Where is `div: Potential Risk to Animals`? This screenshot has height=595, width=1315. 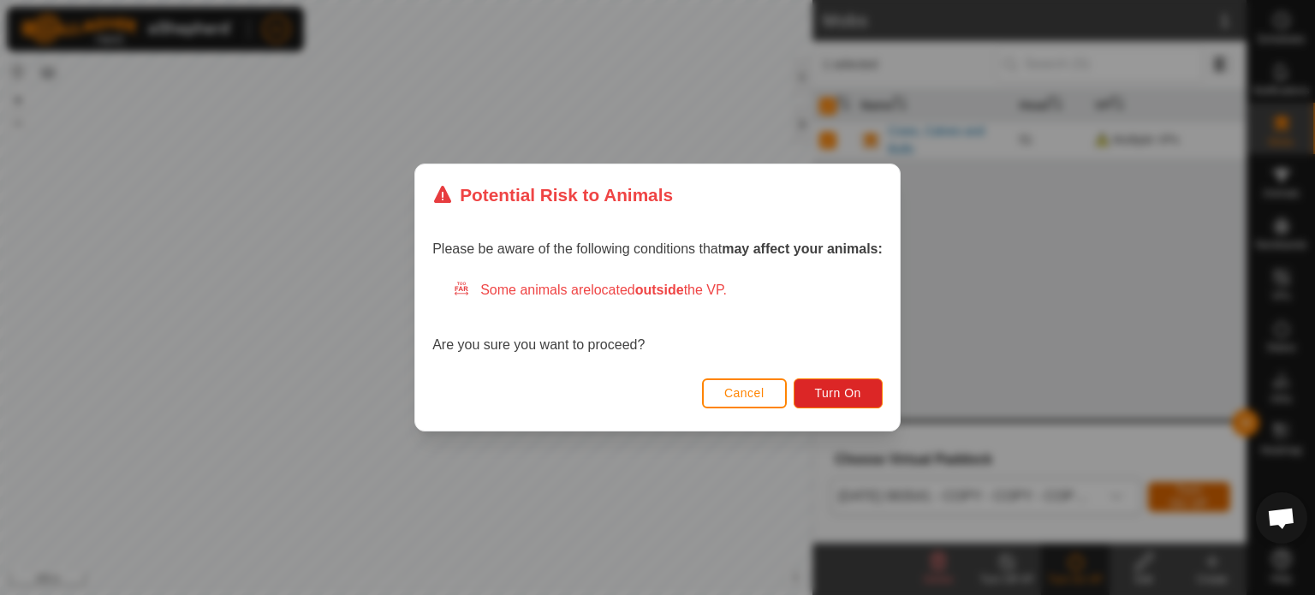 div: Potential Risk to Animals is located at coordinates (552, 194).